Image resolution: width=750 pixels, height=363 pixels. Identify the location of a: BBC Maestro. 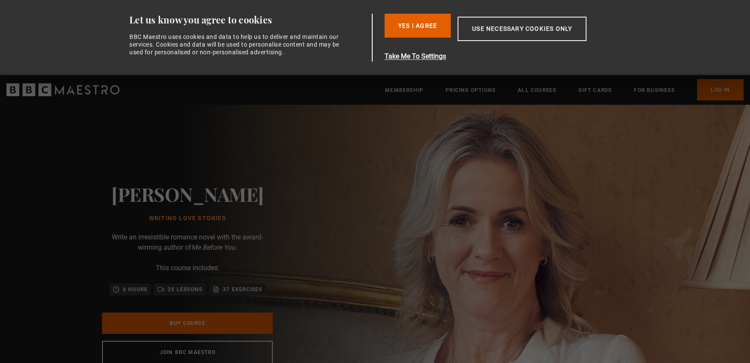
(63, 90).